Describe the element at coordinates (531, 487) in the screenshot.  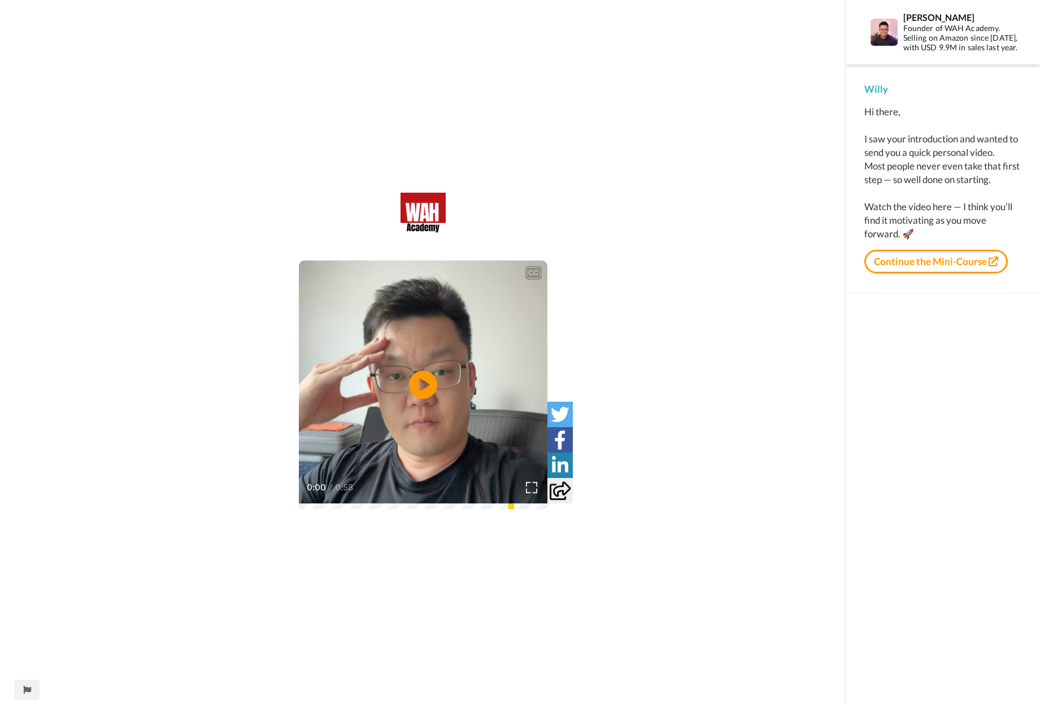
I see `img: Full screen` at that location.